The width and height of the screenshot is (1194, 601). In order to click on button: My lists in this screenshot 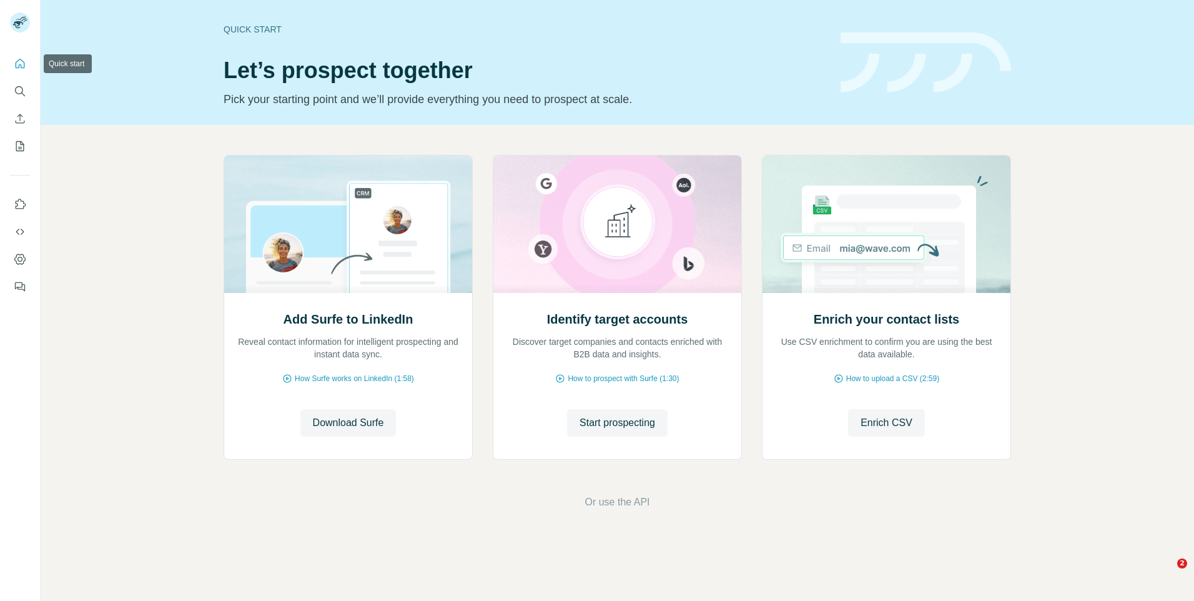, I will do `click(20, 146)`.